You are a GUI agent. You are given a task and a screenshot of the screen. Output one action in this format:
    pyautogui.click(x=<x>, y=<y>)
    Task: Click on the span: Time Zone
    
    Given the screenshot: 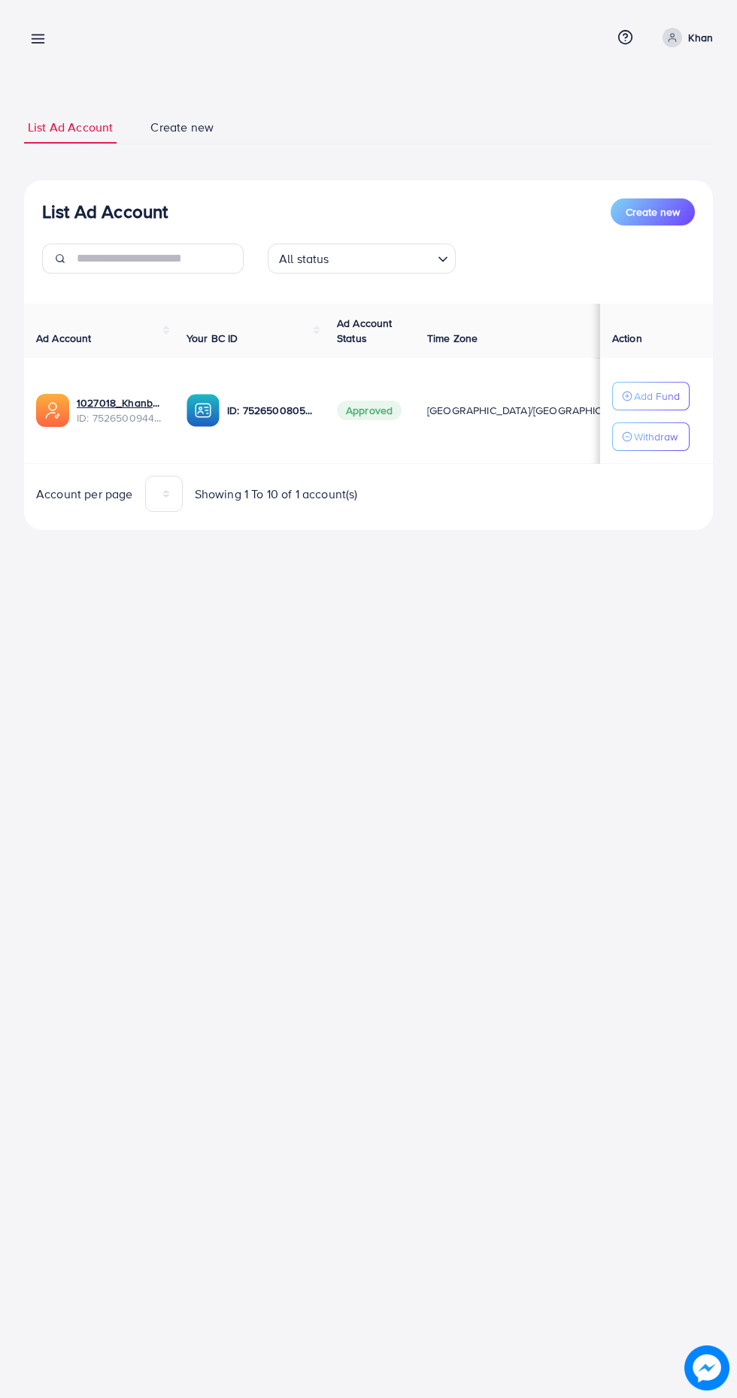 What is the action you would take?
    pyautogui.click(x=452, y=338)
    